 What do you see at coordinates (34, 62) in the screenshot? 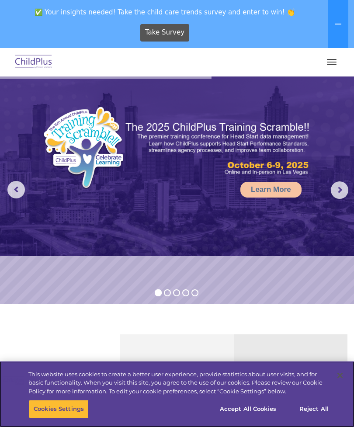
I see `img: ChildPlus by Procare Solutions` at bounding box center [34, 62].